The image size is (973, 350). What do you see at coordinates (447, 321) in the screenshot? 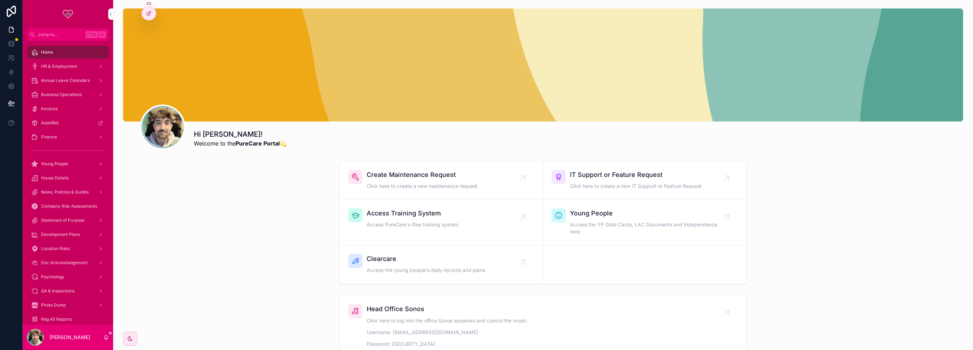
I see `p: Click here to log into the office Sonos speakers and control the music.` at bounding box center [447, 321].